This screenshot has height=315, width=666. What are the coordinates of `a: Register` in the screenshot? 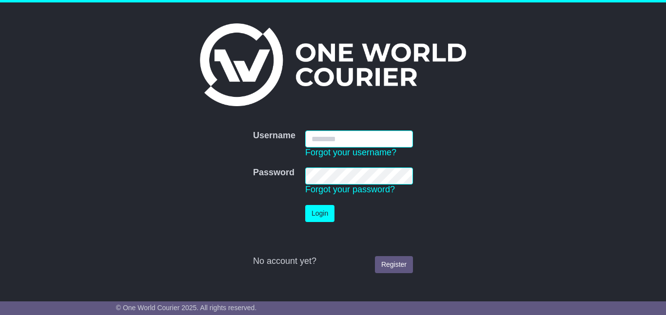 It's located at (394, 265).